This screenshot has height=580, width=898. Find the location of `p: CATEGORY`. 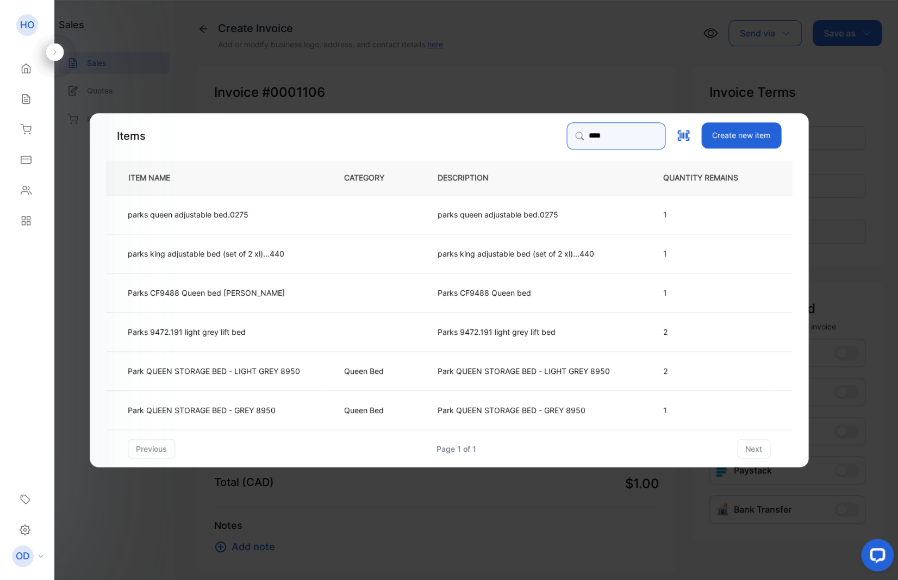

p: CATEGORY is located at coordinates (373, 177).